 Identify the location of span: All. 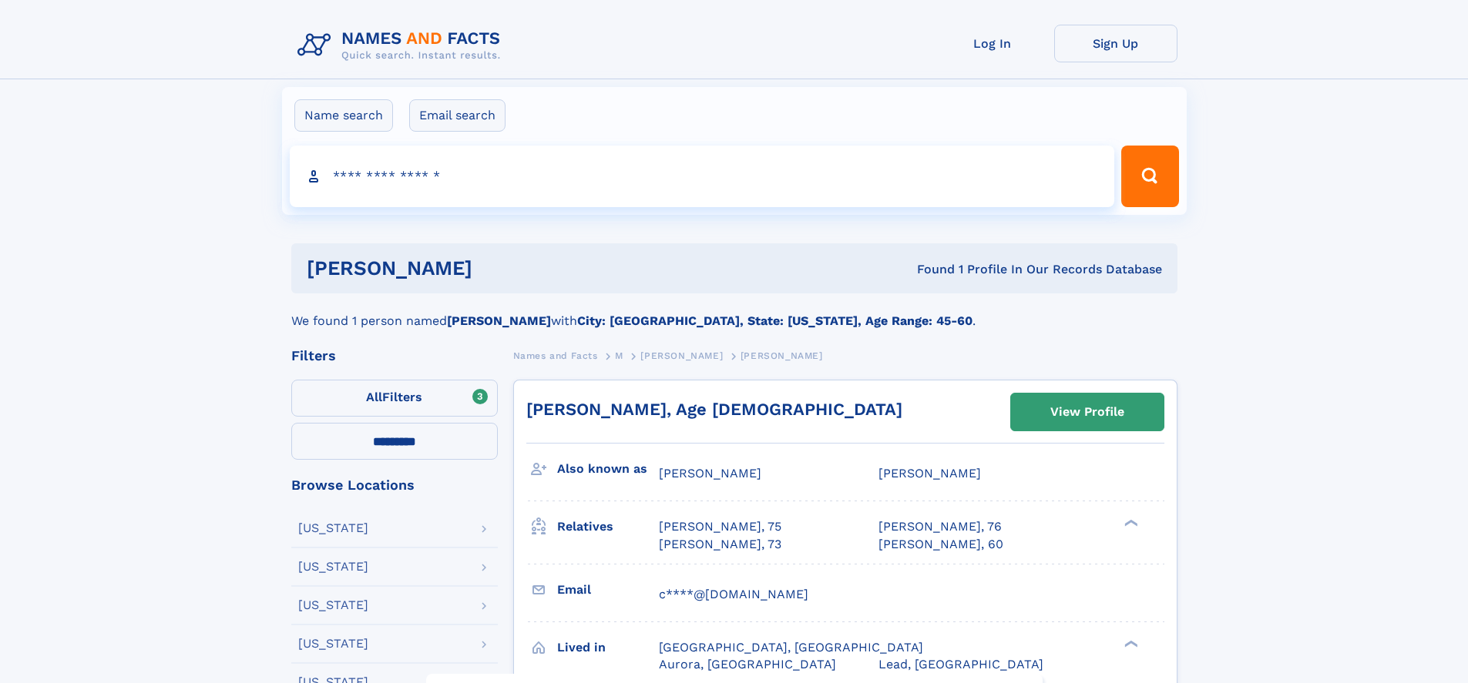
(374, 397).